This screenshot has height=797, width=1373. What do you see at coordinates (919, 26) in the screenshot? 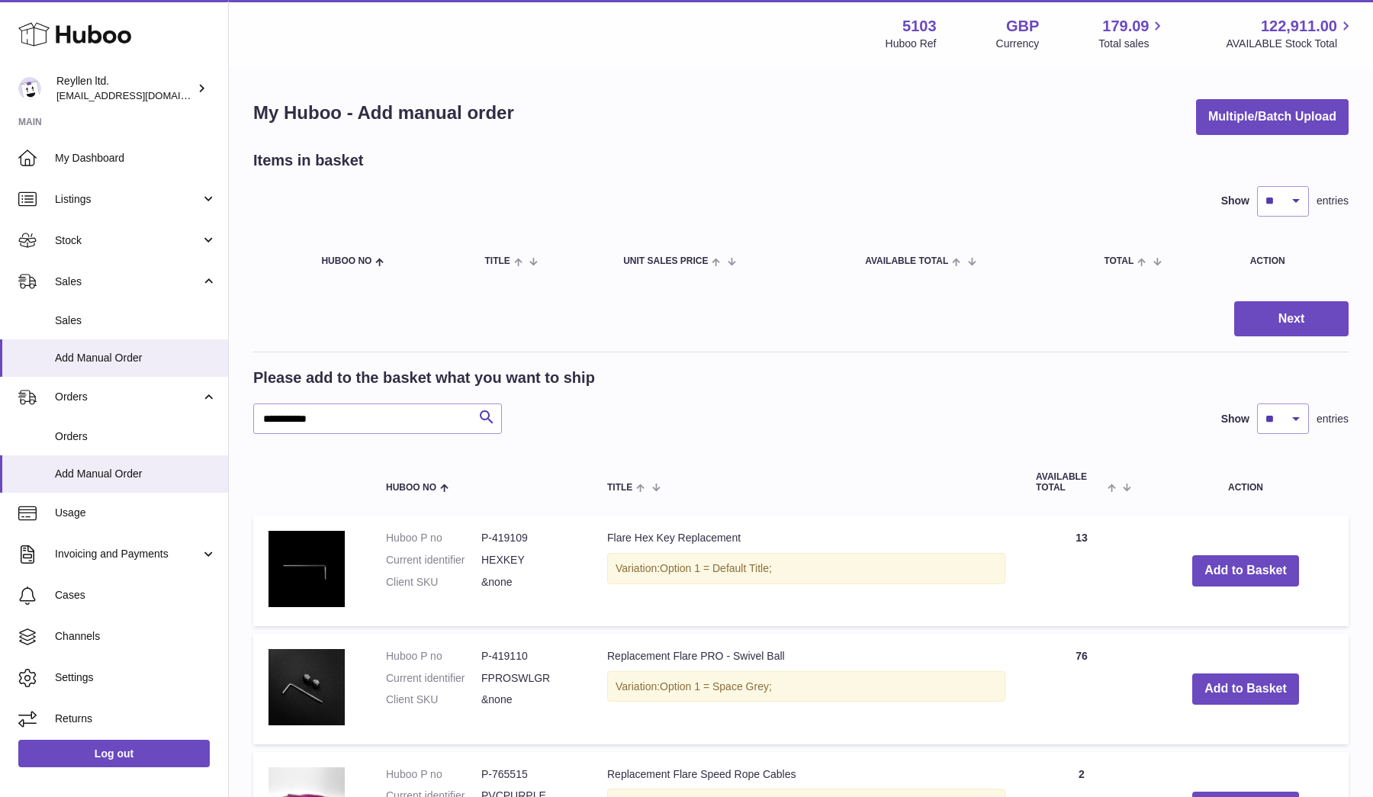
I see `strong: 5103` at bounding box center [919, 26].